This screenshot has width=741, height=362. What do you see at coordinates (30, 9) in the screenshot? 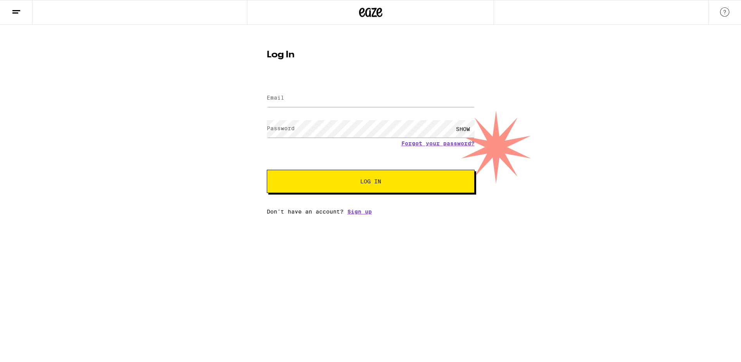
I see `span: Hi. Need any help?` at bounding box center [30, 9].